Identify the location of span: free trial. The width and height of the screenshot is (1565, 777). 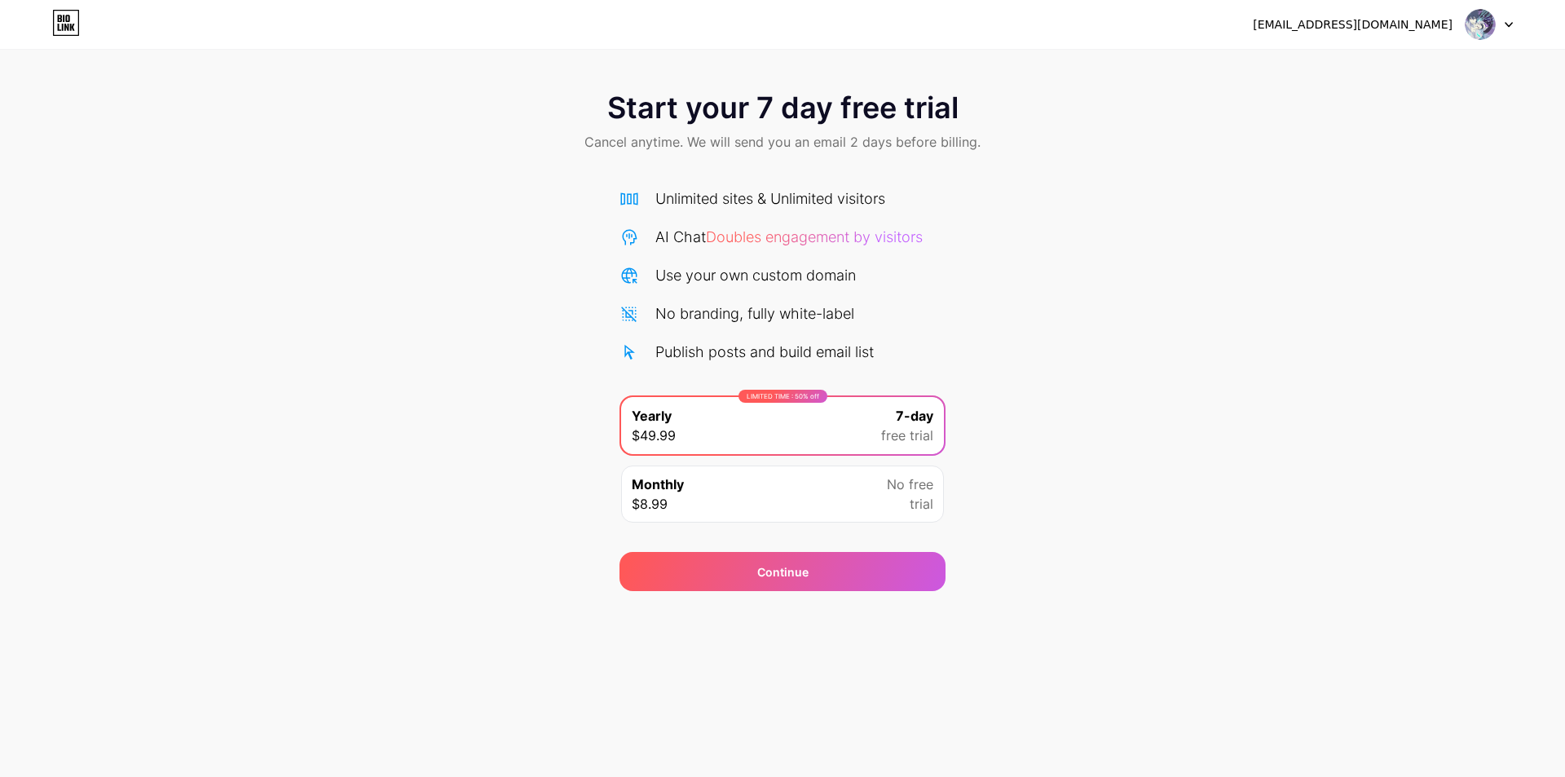
(907, 435).